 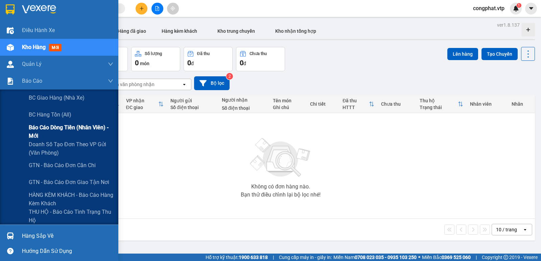 I want to click on div: Trạng thái, so click(x=438, y=107).